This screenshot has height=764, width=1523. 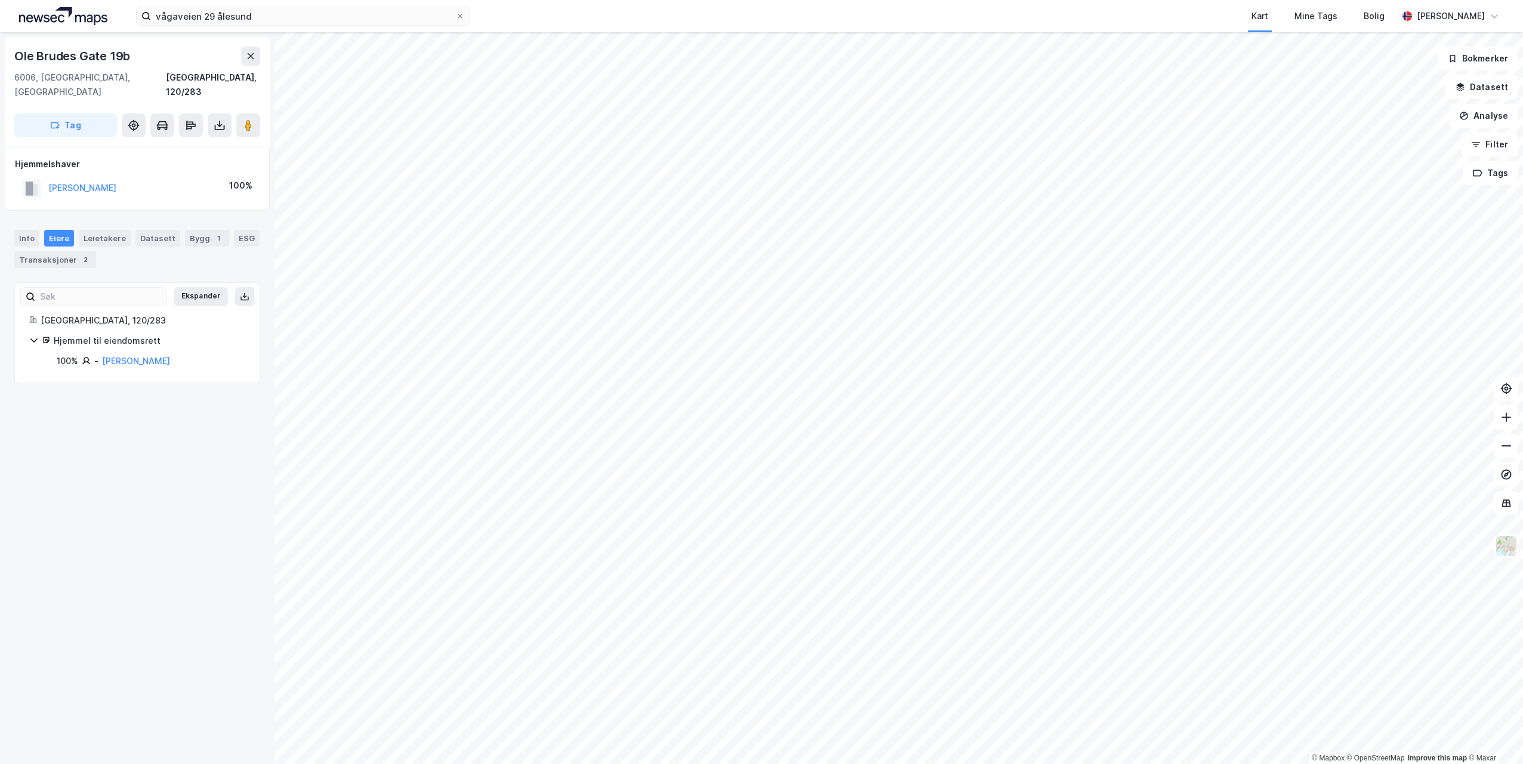 What do you see at coordinates (1374, 16) in the screenshot?
I see `div: Bolig` at bounding box center [1374, 16].